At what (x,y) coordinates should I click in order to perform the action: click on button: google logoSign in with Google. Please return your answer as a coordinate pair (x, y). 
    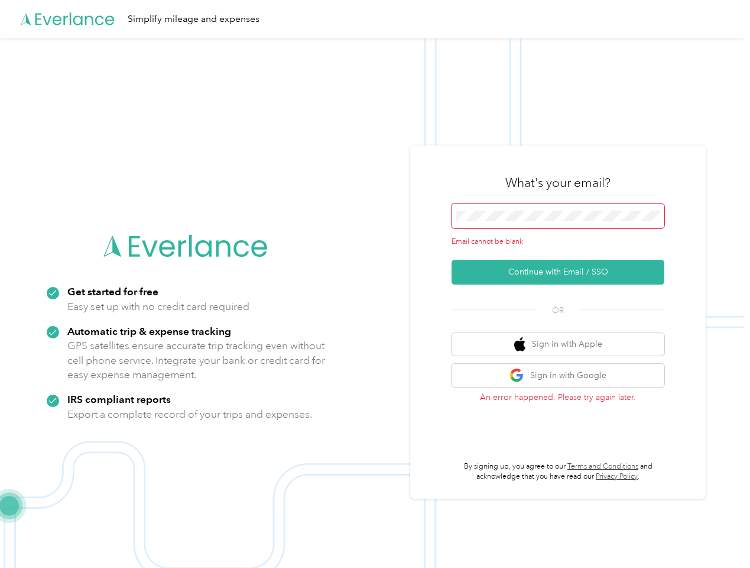
    Looking at the image, I should click on (558, 375).